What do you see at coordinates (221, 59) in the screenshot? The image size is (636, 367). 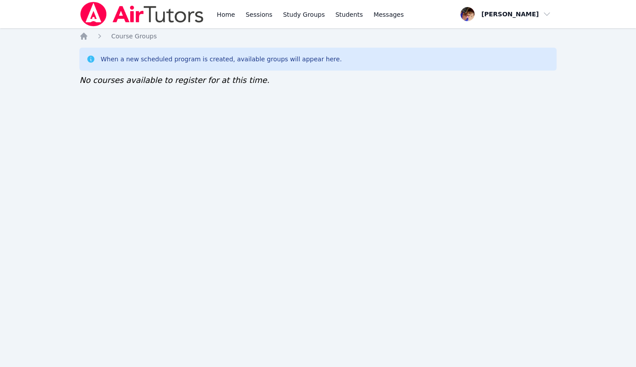 I see `div: When a new scheduled program is created, available groups will appear here.` at bounding box center [221, 59].